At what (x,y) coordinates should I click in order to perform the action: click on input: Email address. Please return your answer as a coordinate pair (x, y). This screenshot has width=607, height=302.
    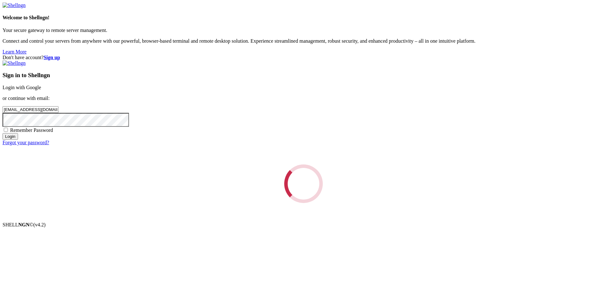
    Looking at the image, I should click on (30, 109).